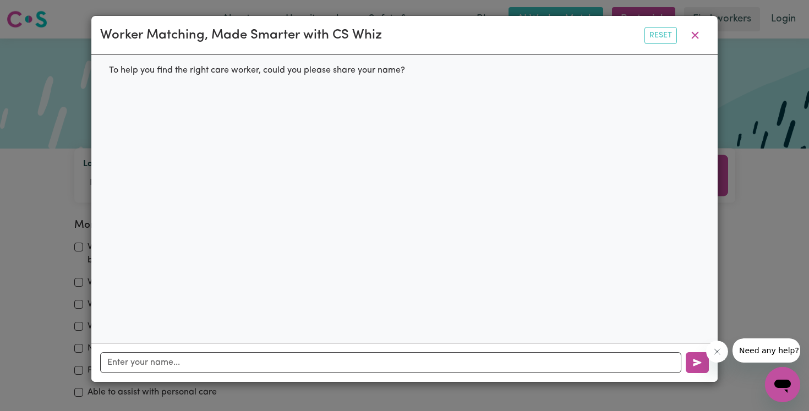 This screenshot has height=411, width=809. Describe the element at coordinates (391, 363) in the screenshot. I see `input: Enter your name...` at that location.